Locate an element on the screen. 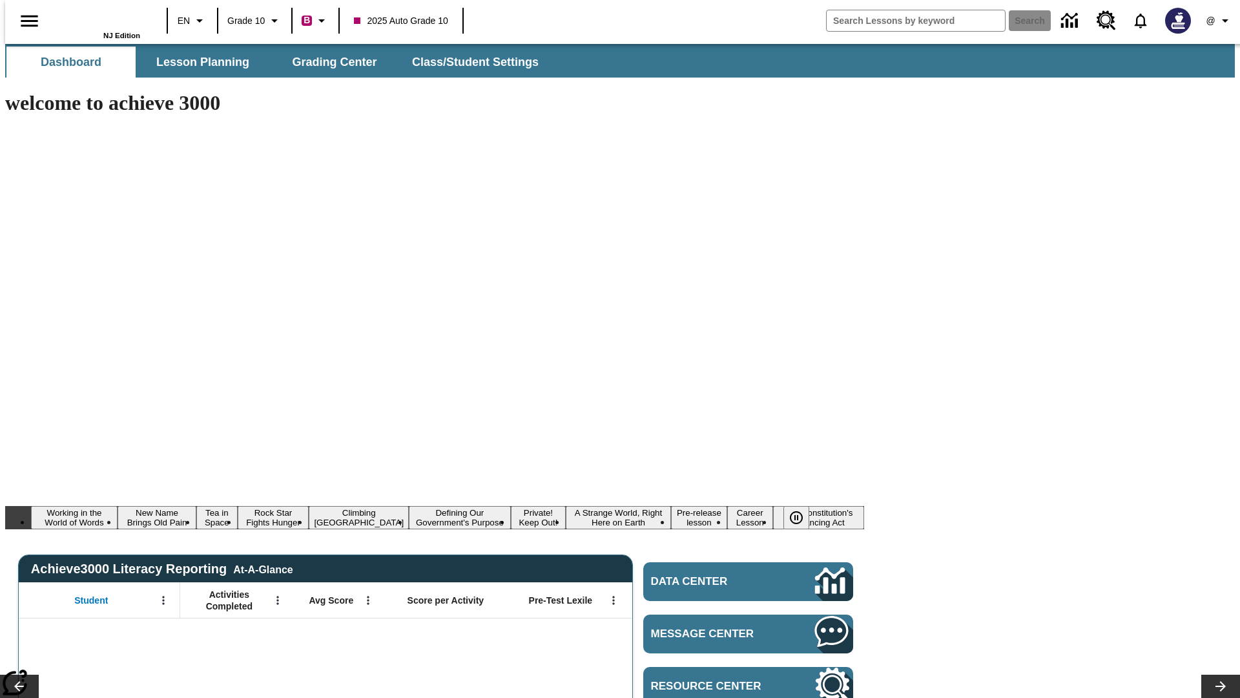 This screenshot has width=1240, height=698. img: Avatar is located at coordinates (1178, 21).